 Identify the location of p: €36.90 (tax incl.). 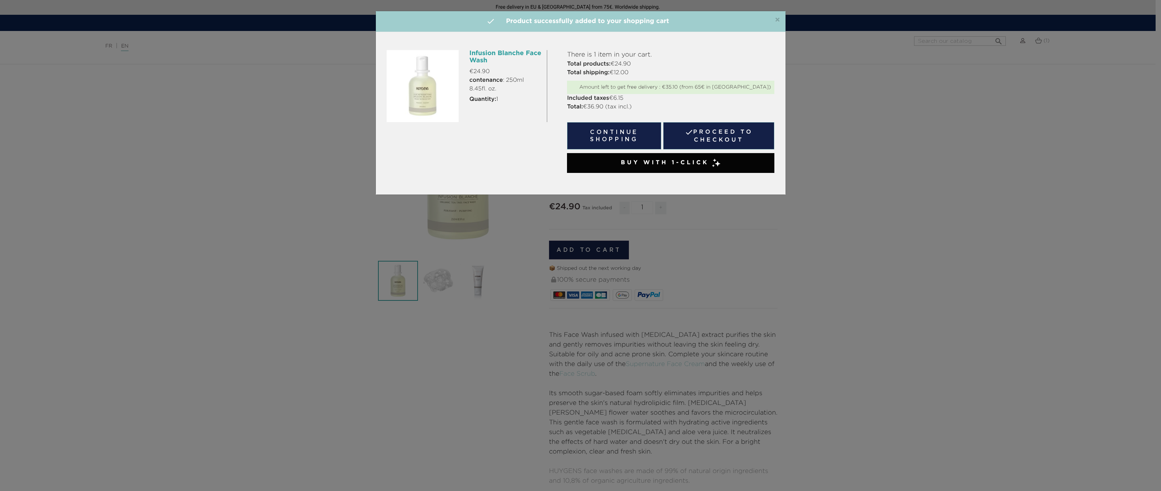
(671, 107).